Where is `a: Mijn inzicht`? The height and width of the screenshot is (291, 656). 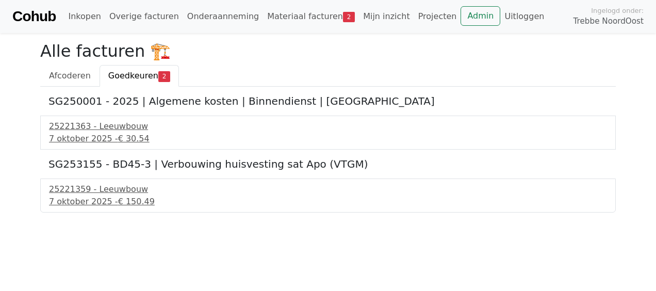
a: Mijn inzicht is located at coordinates (387, 17).